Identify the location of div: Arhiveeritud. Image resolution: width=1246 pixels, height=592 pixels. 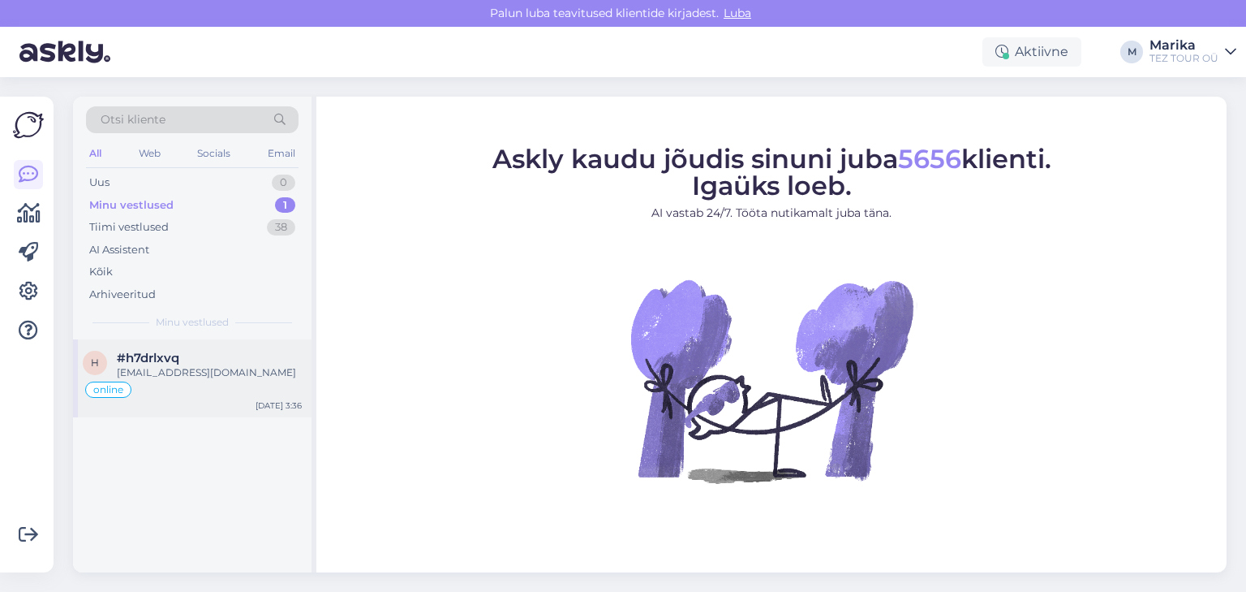
(123, 295).